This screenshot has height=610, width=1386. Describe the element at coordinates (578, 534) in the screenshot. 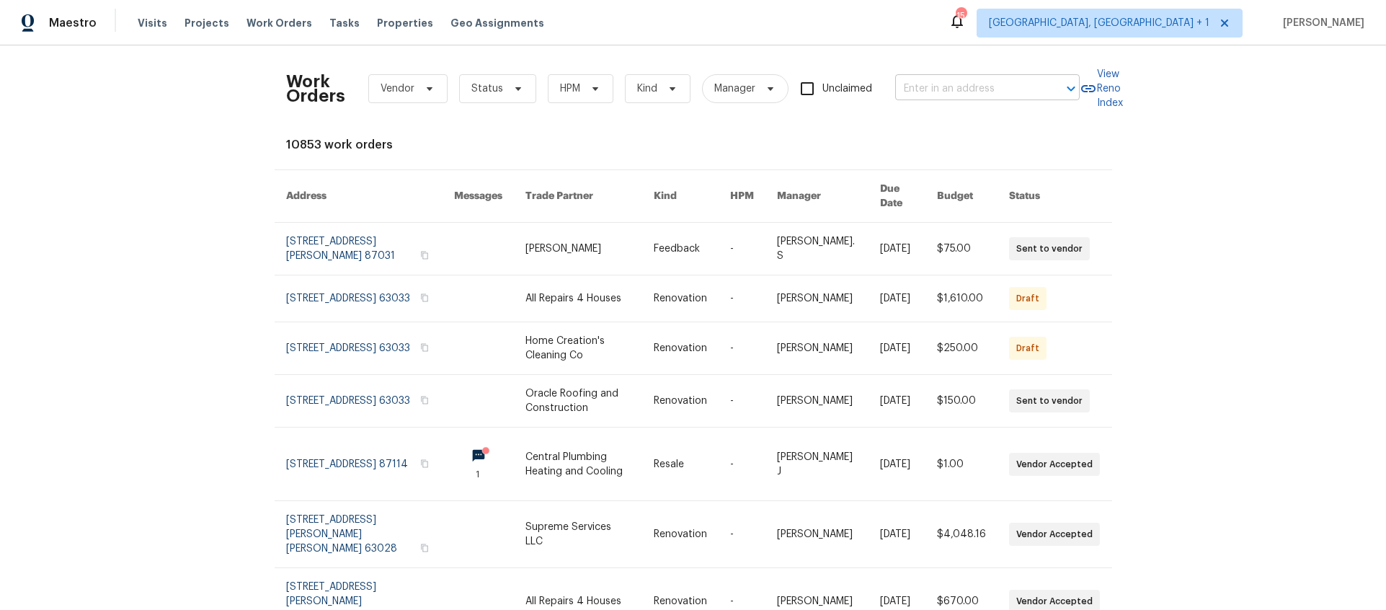

I see `td: Supreme Services LLC` at that location.